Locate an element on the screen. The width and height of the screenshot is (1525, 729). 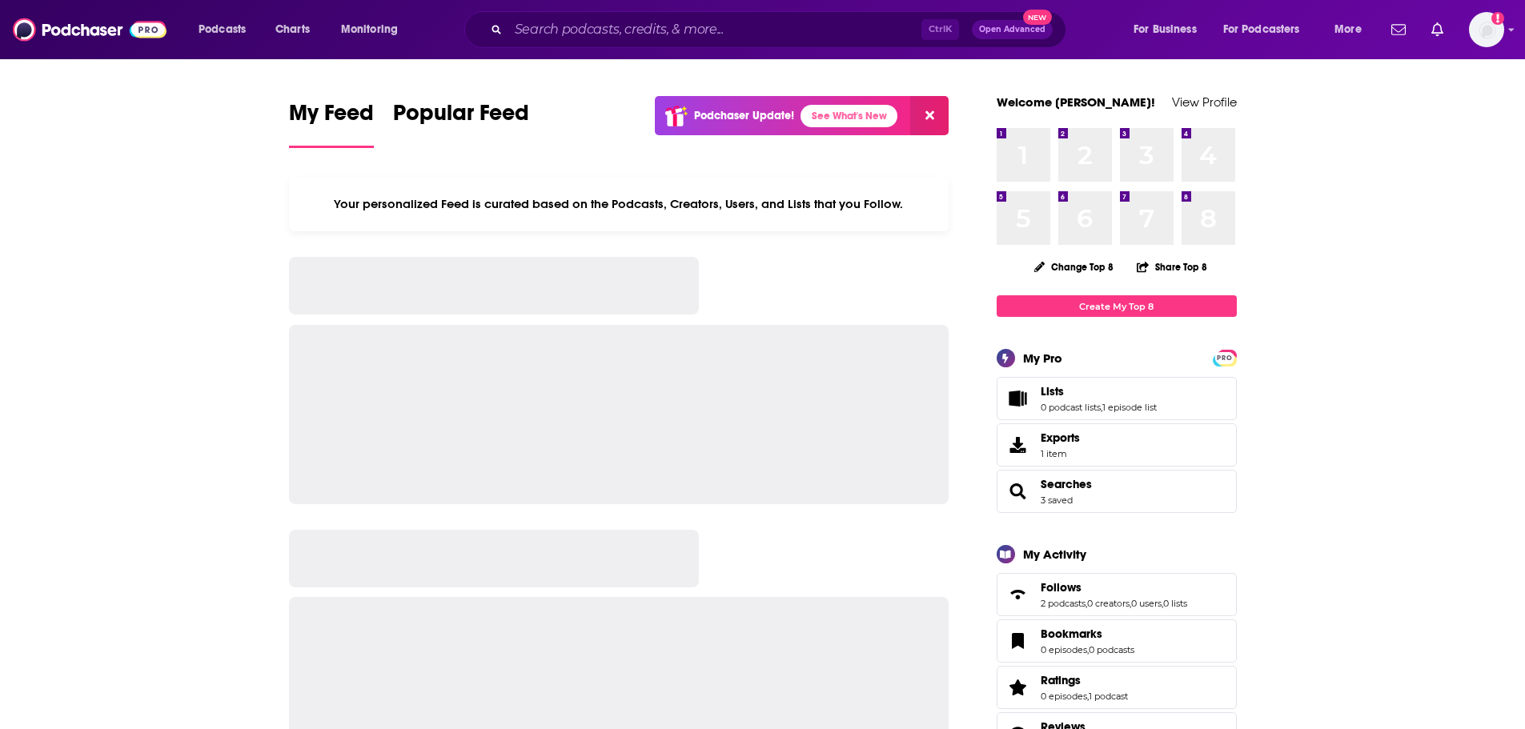
span: Popular Feed is located at coordinates (461, 118).